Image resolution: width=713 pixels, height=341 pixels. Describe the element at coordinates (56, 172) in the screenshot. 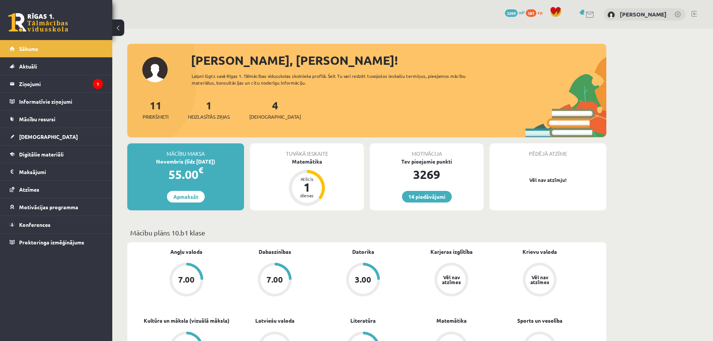

I see `a: Maksājumi` at that location.